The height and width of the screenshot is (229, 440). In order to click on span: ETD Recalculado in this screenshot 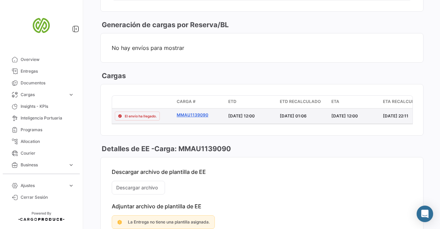, I will do `click(300, 101)`.